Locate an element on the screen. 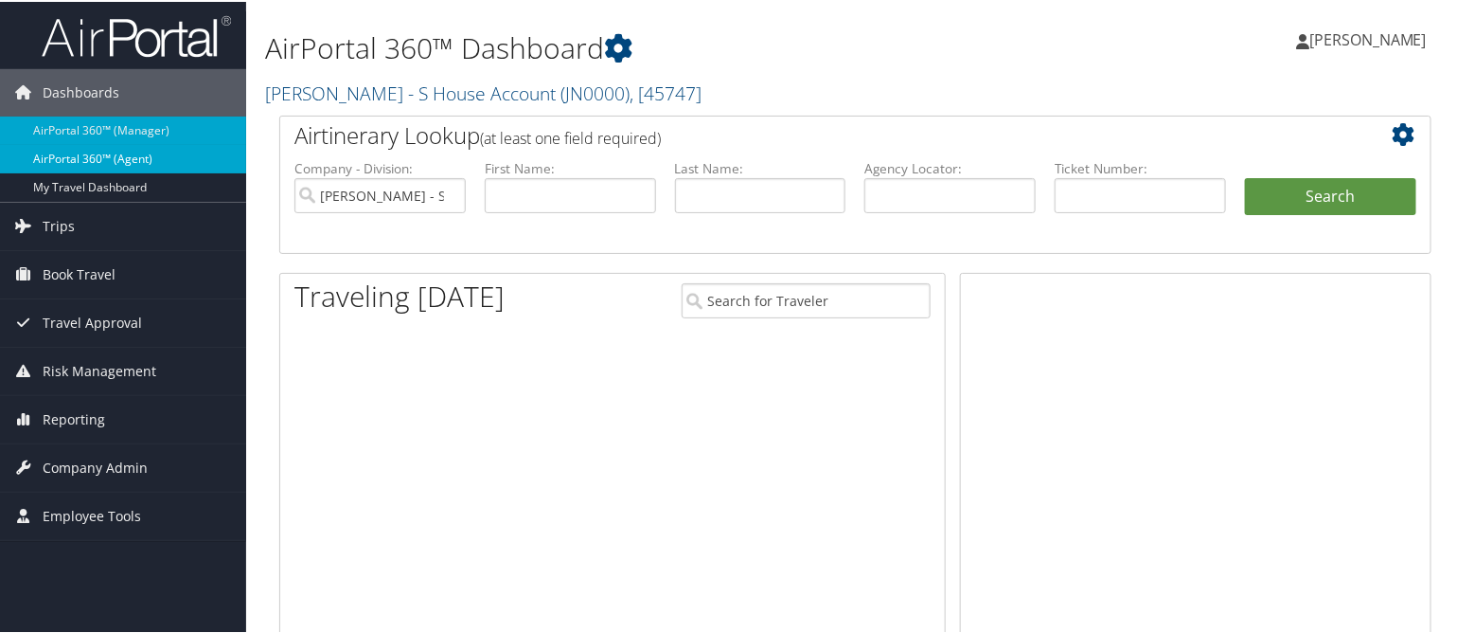 Image resolution: width=1457 pixels, height=633 pixels. label: Last Name: is located at coordinates (760, 167).